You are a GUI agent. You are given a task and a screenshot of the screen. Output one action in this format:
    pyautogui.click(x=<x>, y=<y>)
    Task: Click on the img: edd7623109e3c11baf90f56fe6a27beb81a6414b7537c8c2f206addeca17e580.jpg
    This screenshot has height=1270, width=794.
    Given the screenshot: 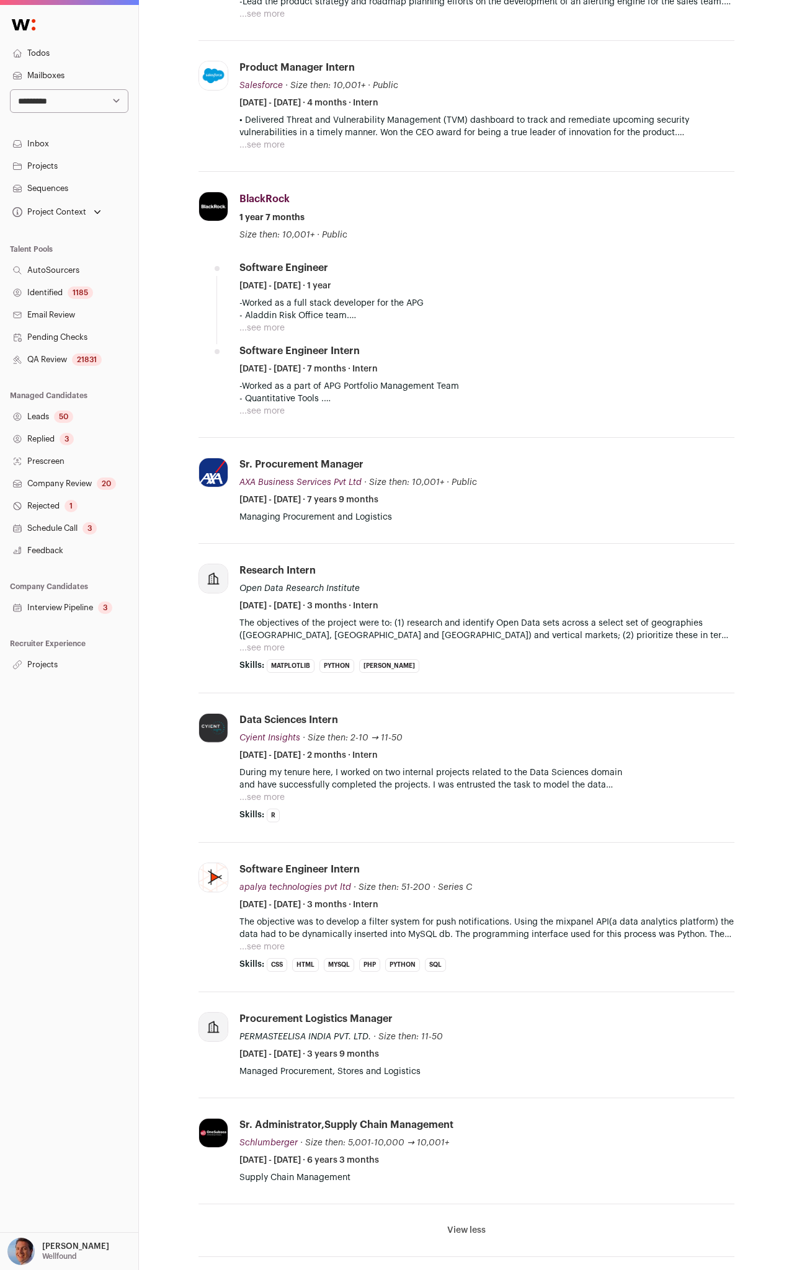 What is the action you would take?
    pyautogui.click(x=213, y=878)
    